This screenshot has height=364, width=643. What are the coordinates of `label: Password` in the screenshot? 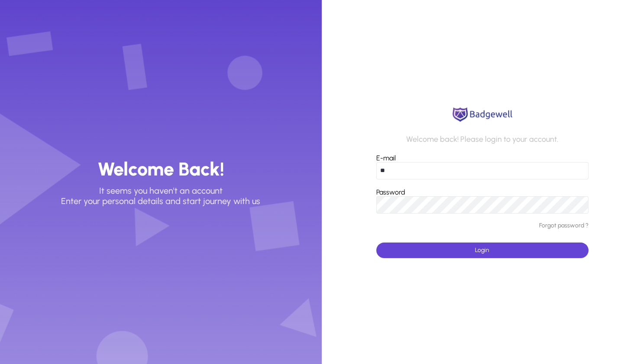 It's located at (390, 192).